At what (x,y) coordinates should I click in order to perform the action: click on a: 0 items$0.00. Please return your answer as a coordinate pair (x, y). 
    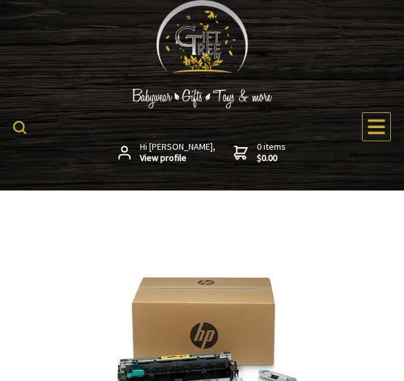
    Looking at the image, I should click on (259, 152).